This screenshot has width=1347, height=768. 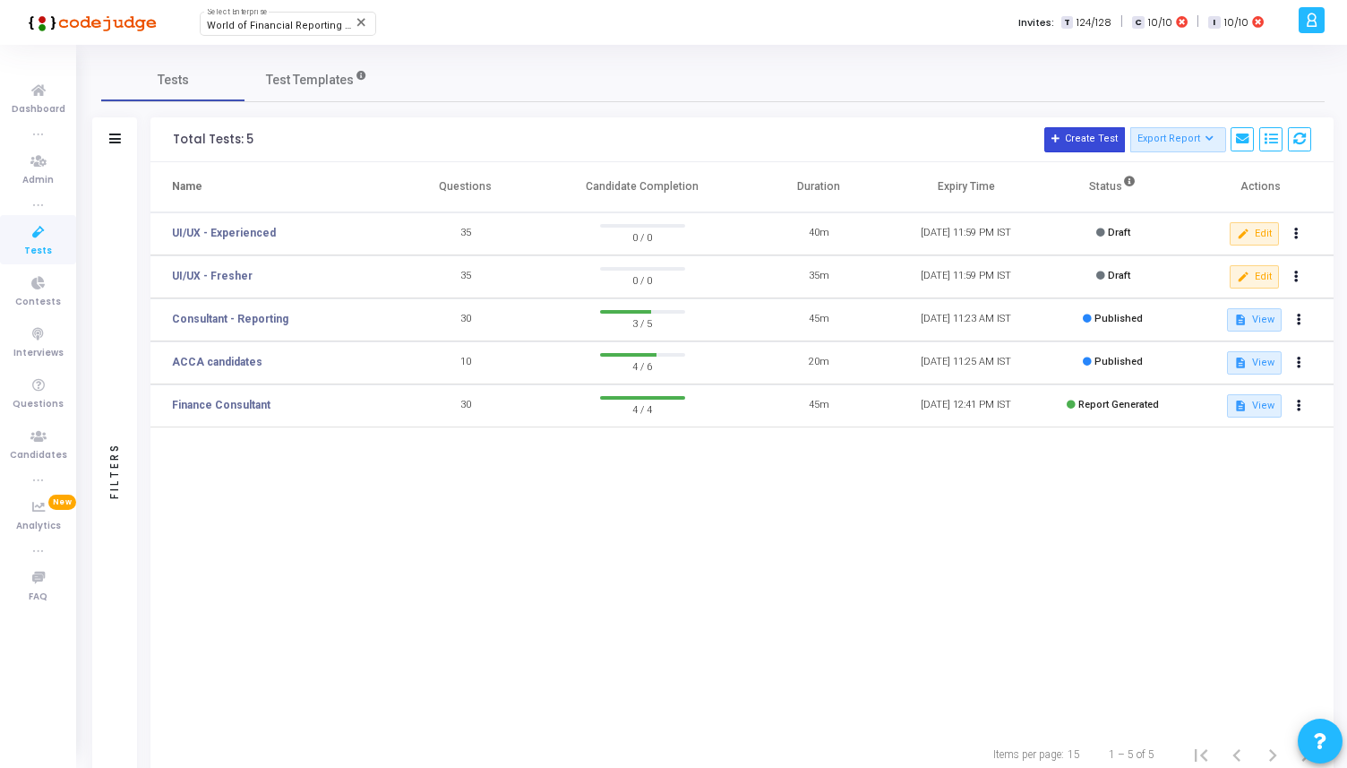 What do you see at coordinates (271, 187) in the screenshot?
I see `th: Name` at bounding box center [271, 187].